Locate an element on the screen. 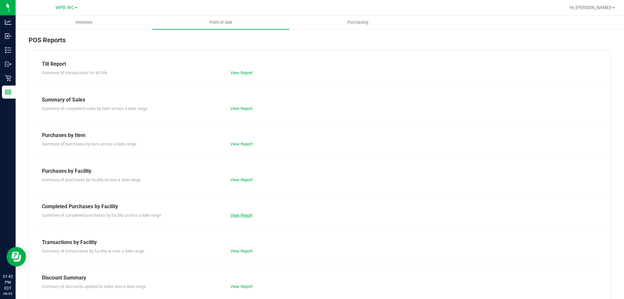 Image resolution: width=624 pixels, height=299 pixels. div: Transactions by Facility is located at coordinates (320, 242).